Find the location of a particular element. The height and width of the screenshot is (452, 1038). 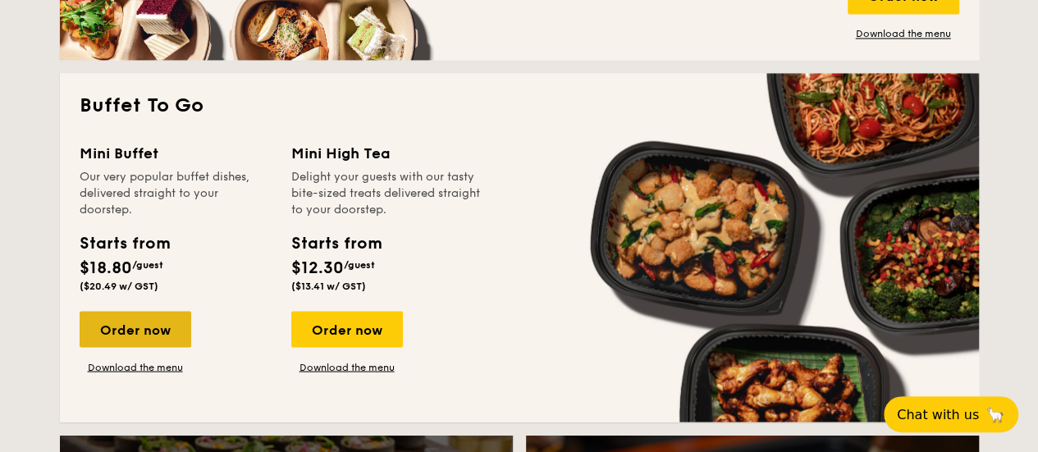

div: Mini High Tea is located at coordinates (387, 153).